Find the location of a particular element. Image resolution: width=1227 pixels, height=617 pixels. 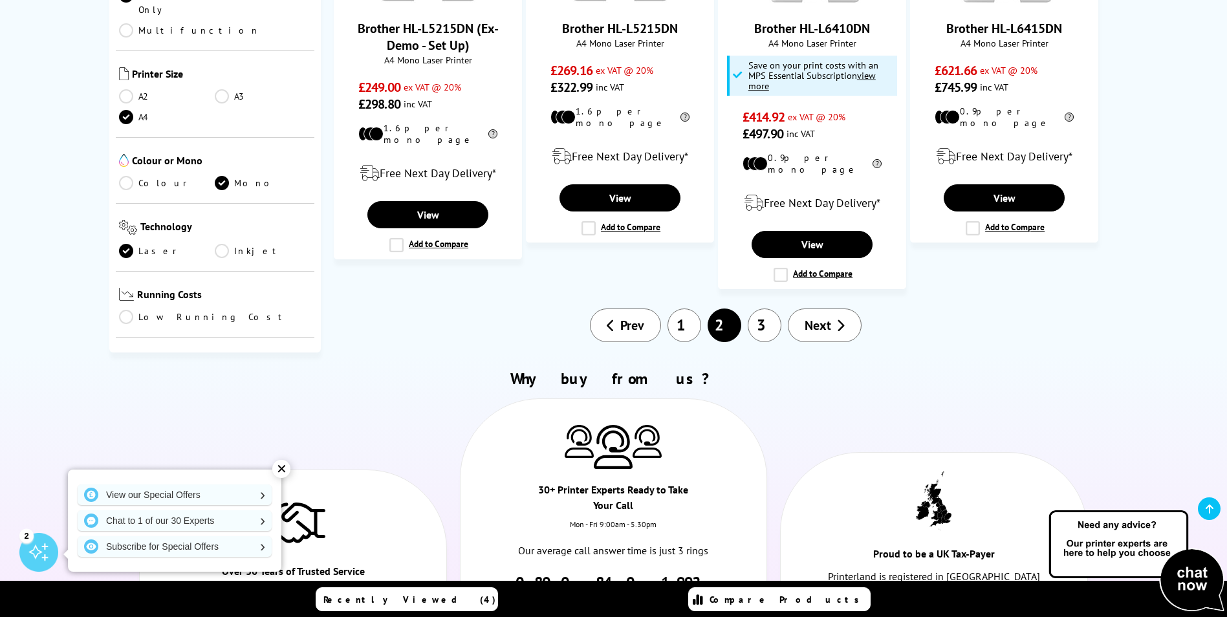

a: Mono is located at coordinates (263, 183).